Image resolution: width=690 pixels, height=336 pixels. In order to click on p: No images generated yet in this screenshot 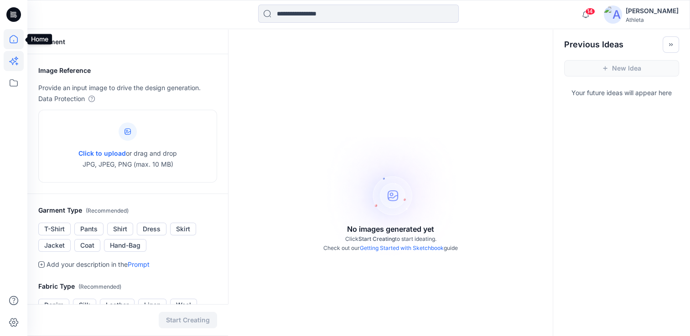, I will do `click(390, 229)`.